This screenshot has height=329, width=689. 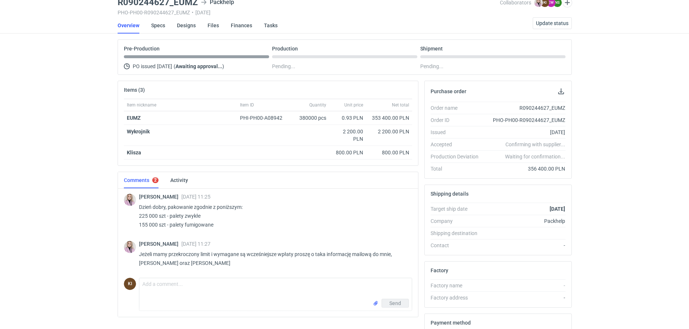 What do you see at coordinates (130, 284) in the screenshot?
I see `figcaption: KI` at bounding box center [130, 284].